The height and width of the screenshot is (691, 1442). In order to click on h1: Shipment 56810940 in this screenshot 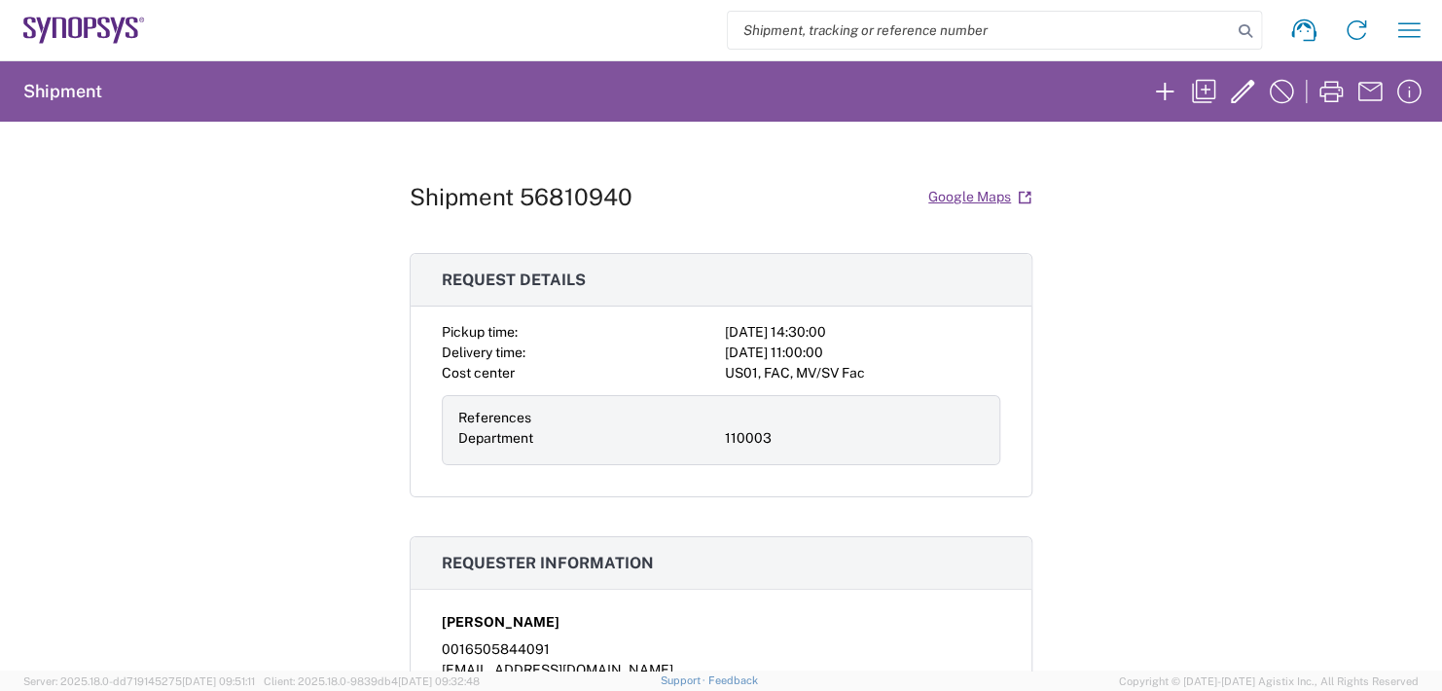, I will do `click(521, 197)`.